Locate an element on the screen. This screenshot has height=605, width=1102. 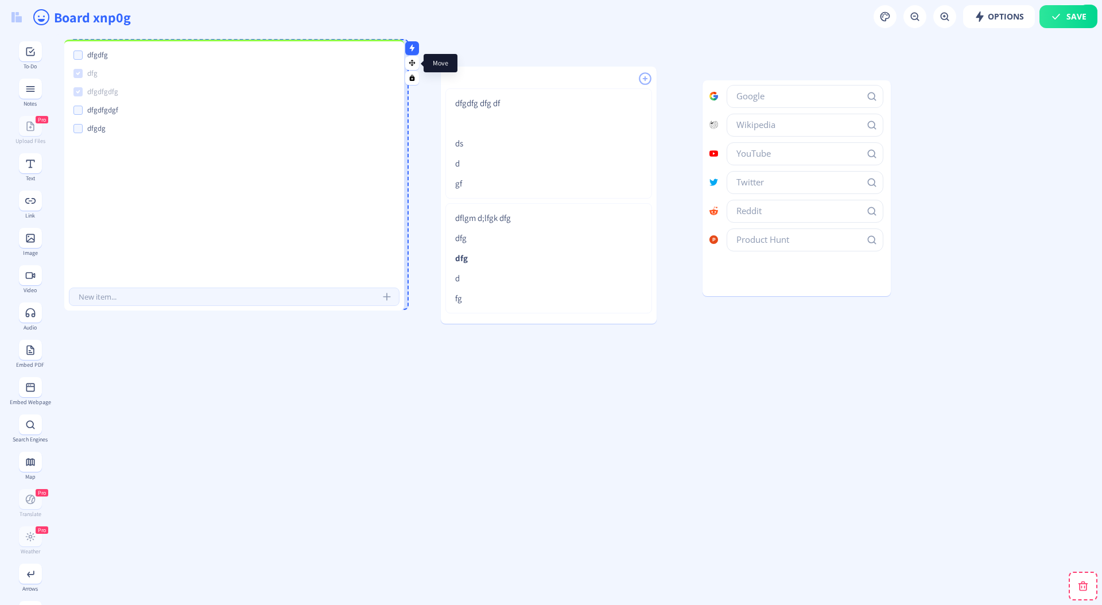
button: Search Google is located at coordinates (872, 96).